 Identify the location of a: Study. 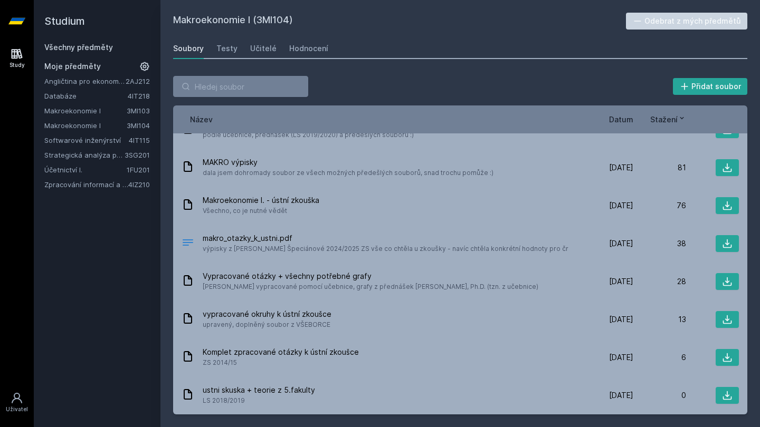
(17, 58).